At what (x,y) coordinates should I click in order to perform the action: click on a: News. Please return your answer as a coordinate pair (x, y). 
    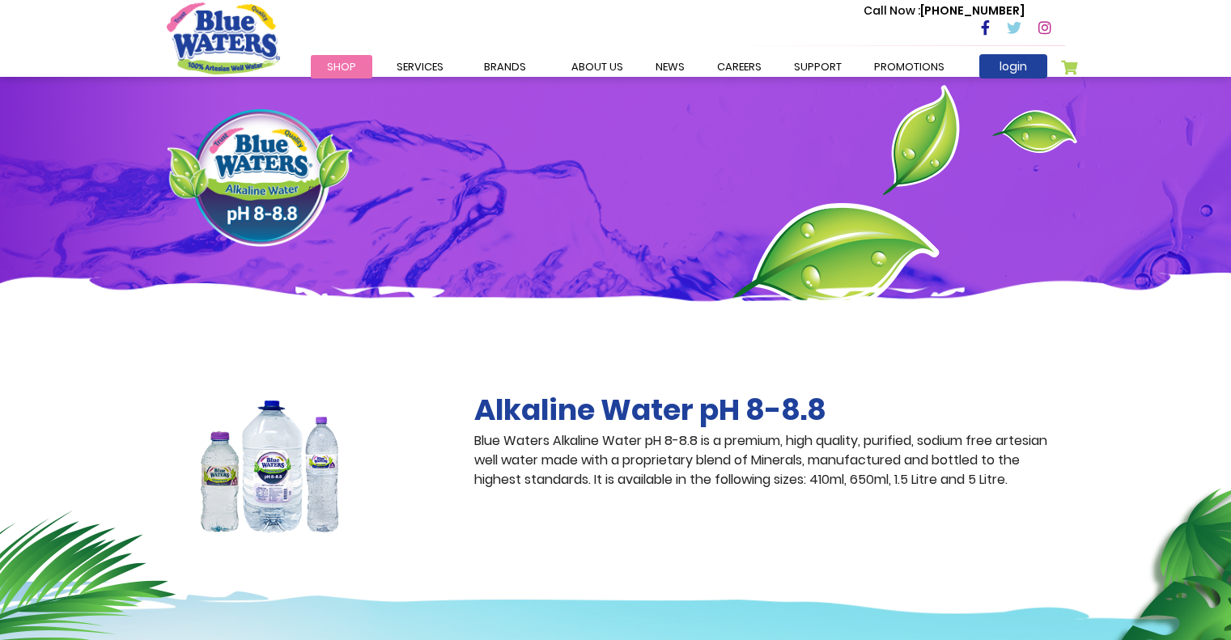
    Looking at the image, I should click on (670, 66).